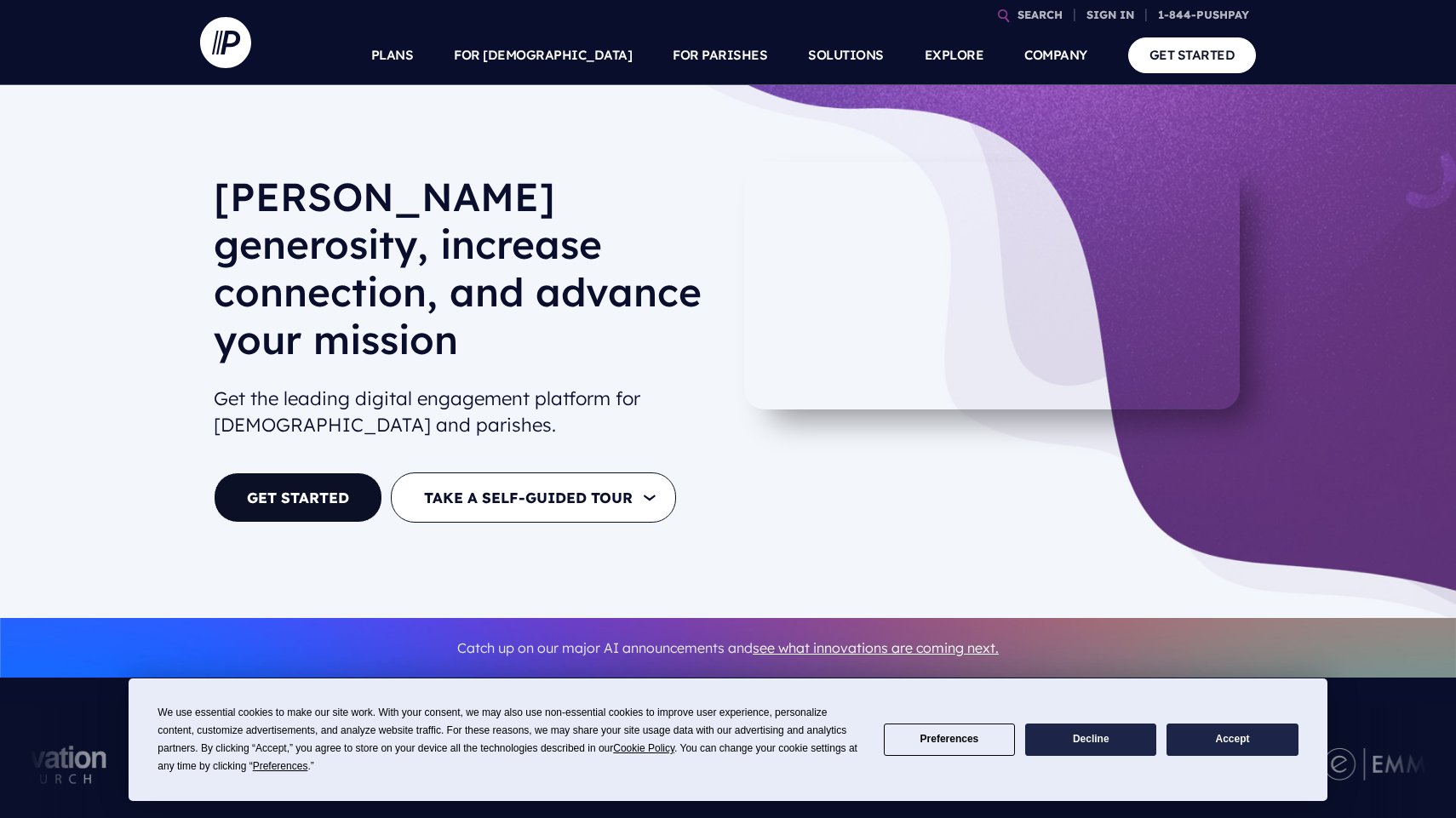 This screenshot has height=818, width=1456. I want to click on div: We use essential cookies to make our site work. With your consent, we may also use non-essential ..., so click(510, 740).